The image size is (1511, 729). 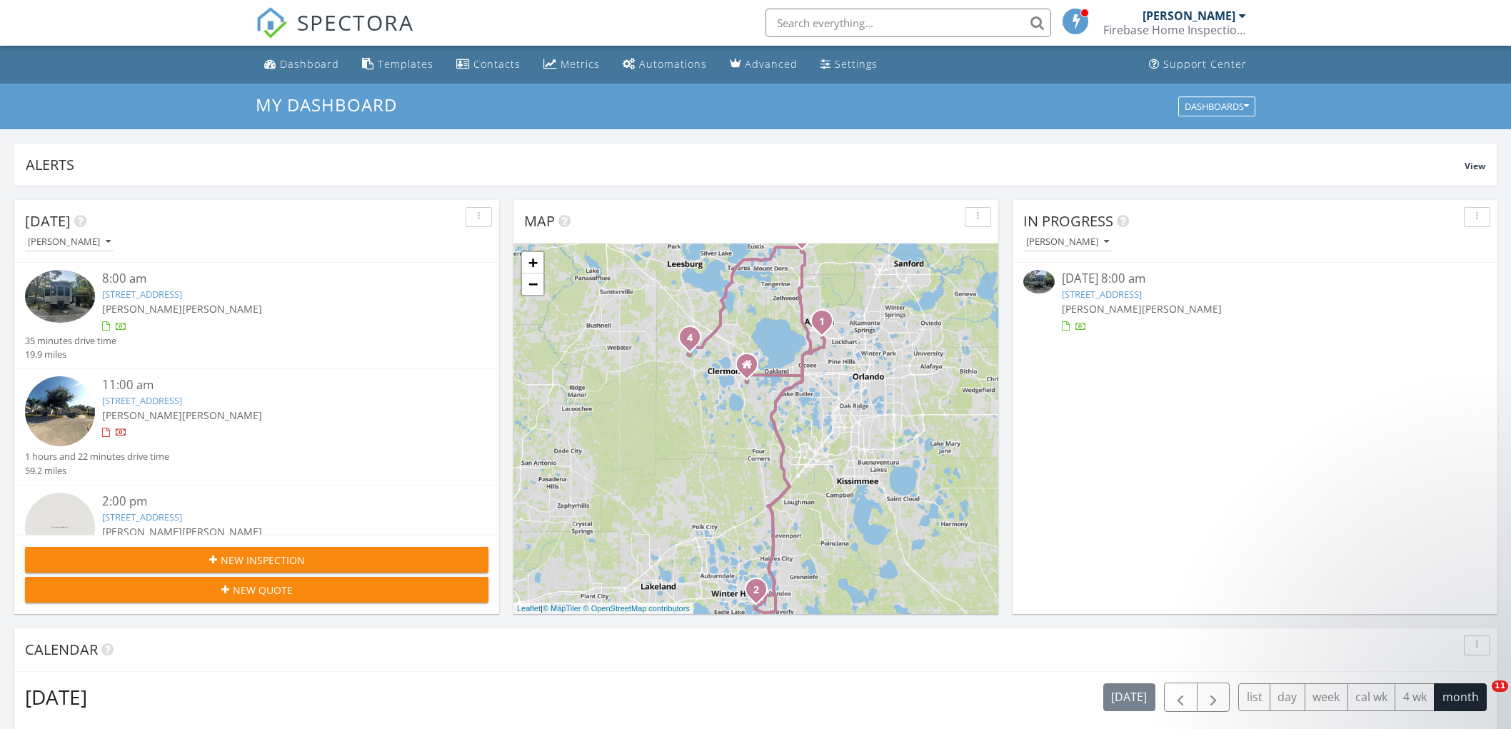 What do you see at coordinates (1475, 166) in the screenshot?
I see `span: View` at bounding box center [1475, 166].